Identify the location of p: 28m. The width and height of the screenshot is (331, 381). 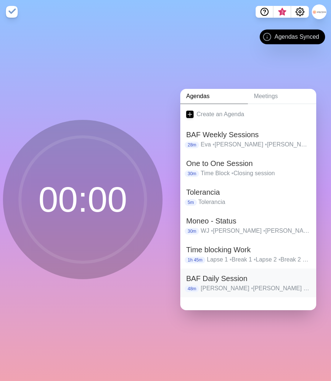
(192, 145).